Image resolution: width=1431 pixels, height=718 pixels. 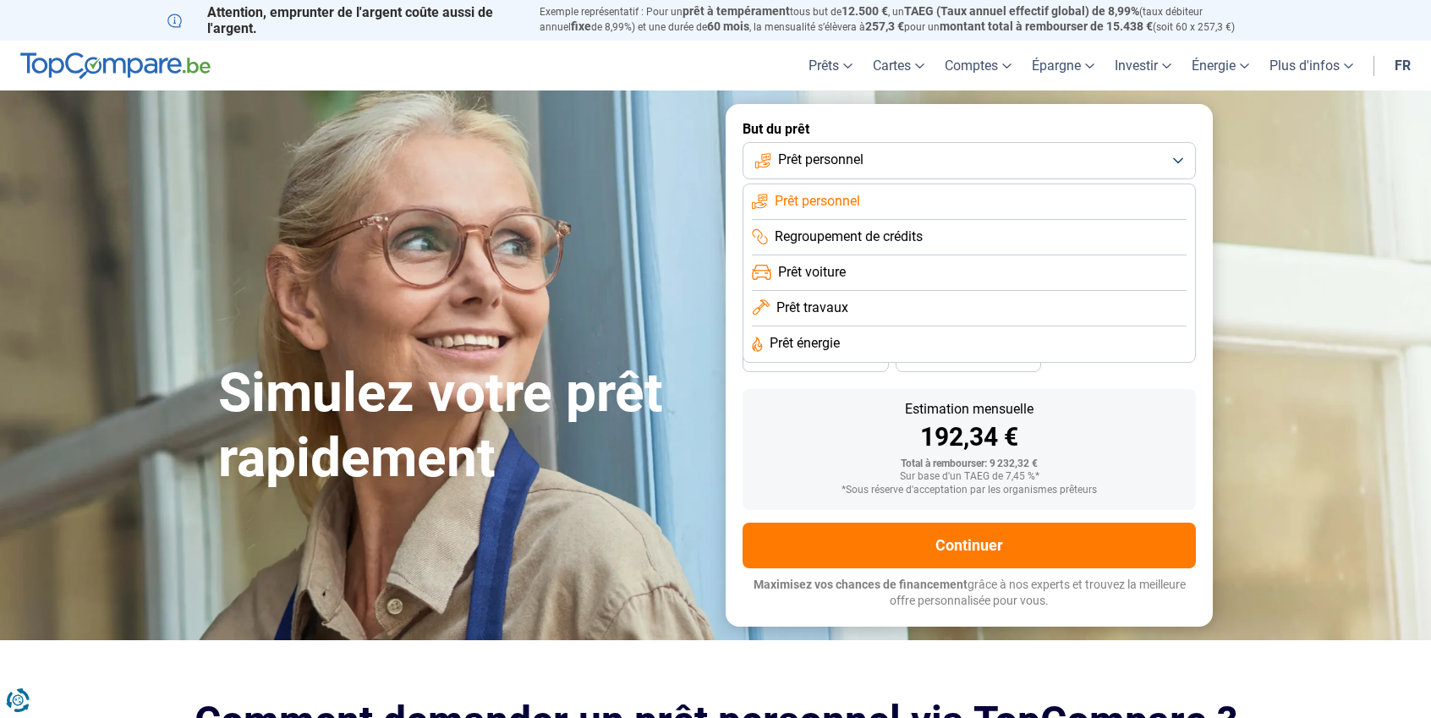 What do you see at coordinates (885, 26) in the screenshot?
I see `span: 257,3 €` at bounding box center [885, 26].